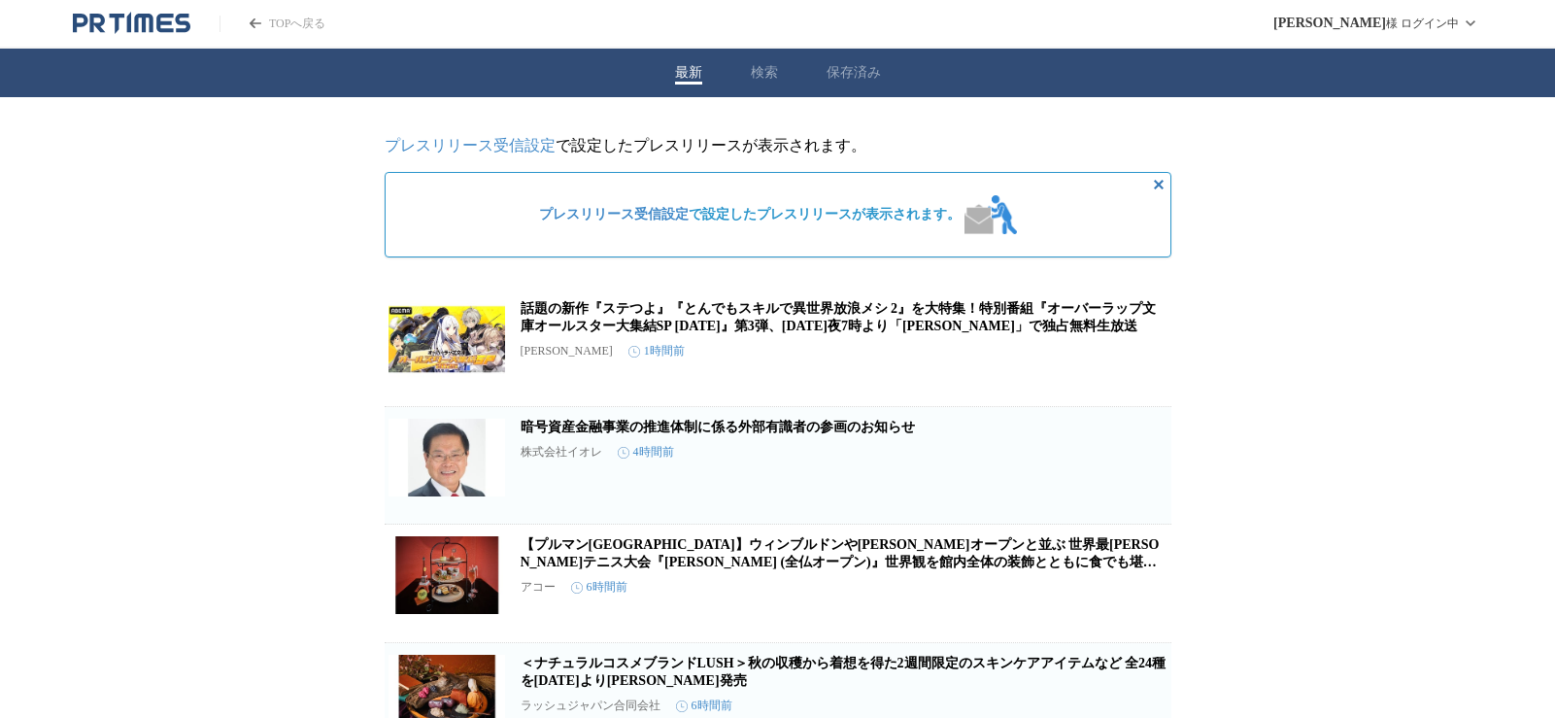  What do you see at coordinates (778, 146) in the screenshot?
I see `p: で設定したプレスリリースが表示されます。` at bounding box center [778, 146].